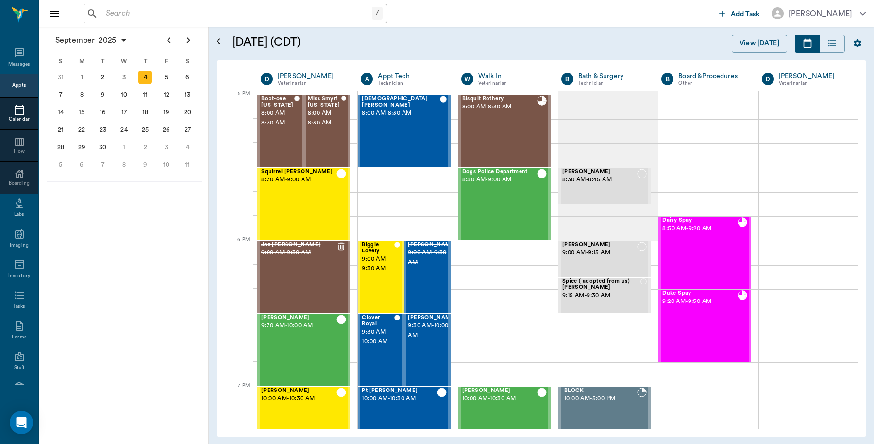 The height and width of the screenshot is (444, 874). Describe the element at coordinates (378, 321) in the screenshot. I see `span: Clover Royal` at that location.